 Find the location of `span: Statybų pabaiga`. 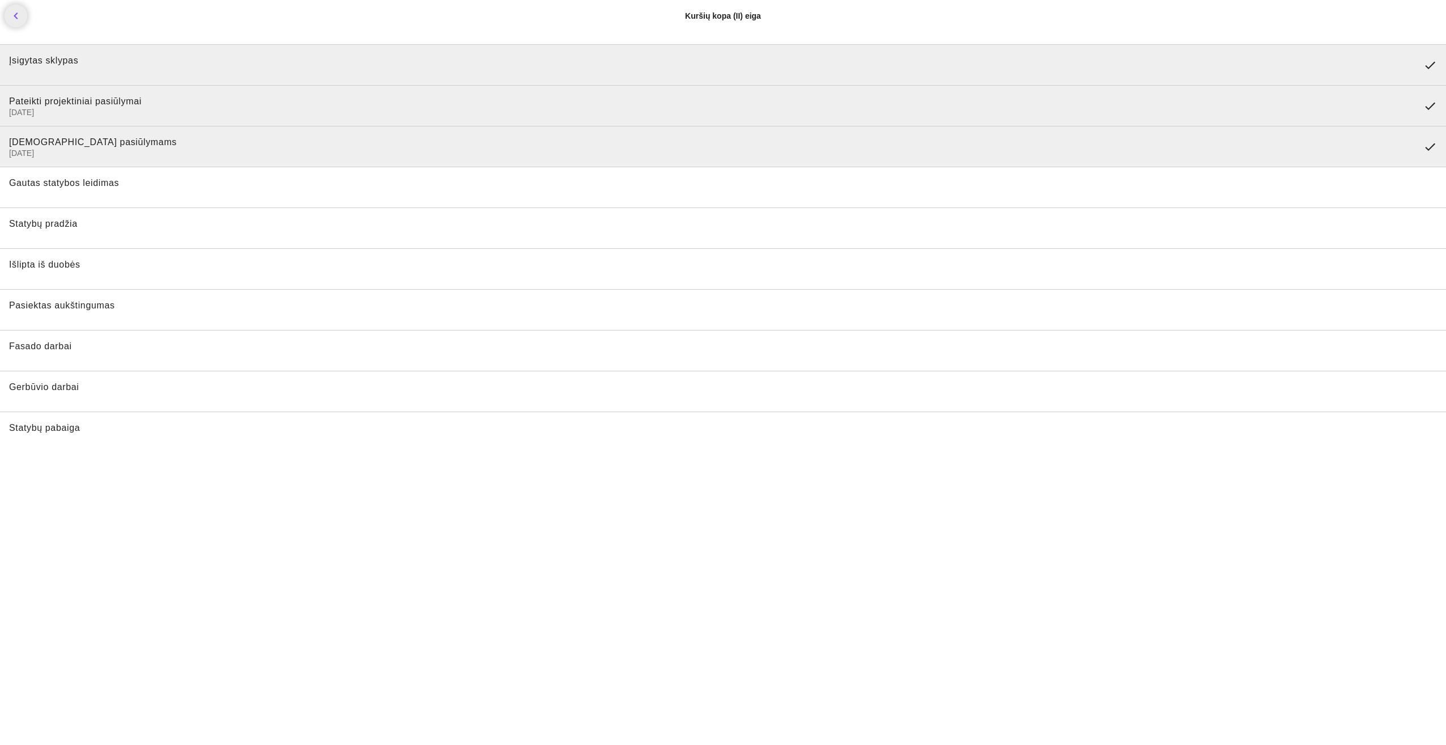

span: Statybų pabaiga is located at coordinates (44, 427).